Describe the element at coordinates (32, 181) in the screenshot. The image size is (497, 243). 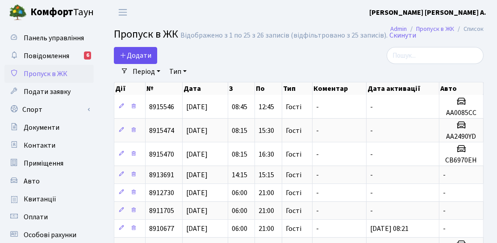
I see `span: Авто` at that location.